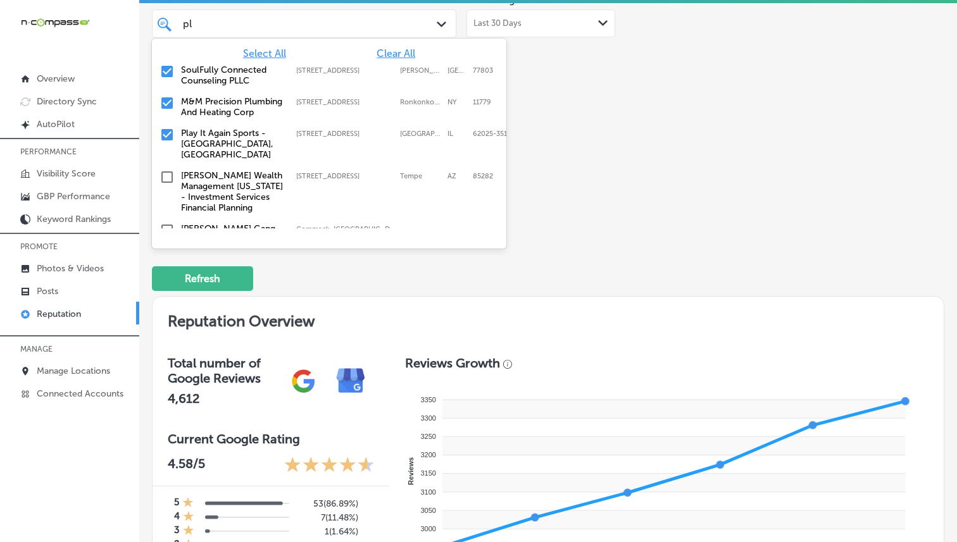  Describe the element at coordinates (351, 381) in the screenshot. I see `img: e7ababfa220611ac49bdb491a11684a6.png` at that location.